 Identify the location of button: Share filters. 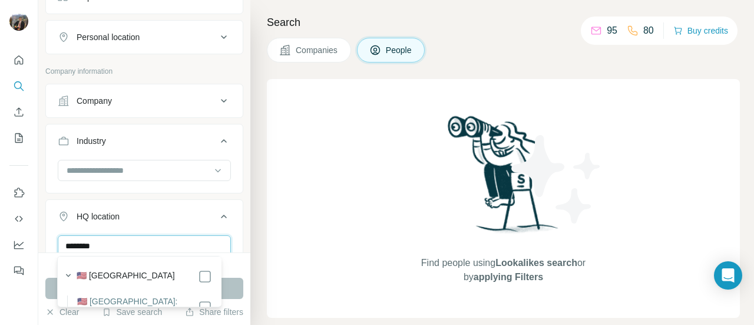
(214, 312).